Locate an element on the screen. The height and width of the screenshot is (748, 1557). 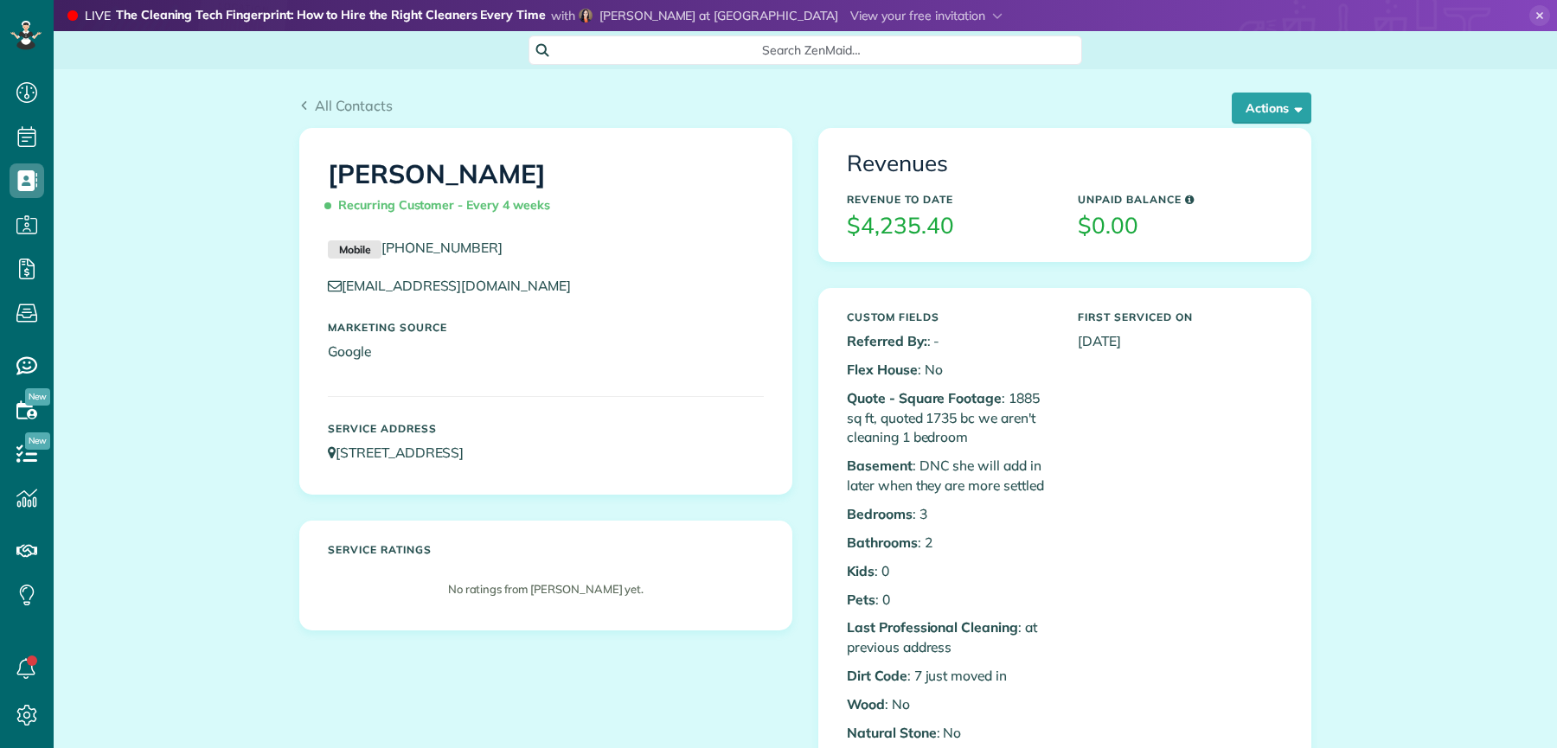
h5: Service Address is located at coordinates (546, 428).